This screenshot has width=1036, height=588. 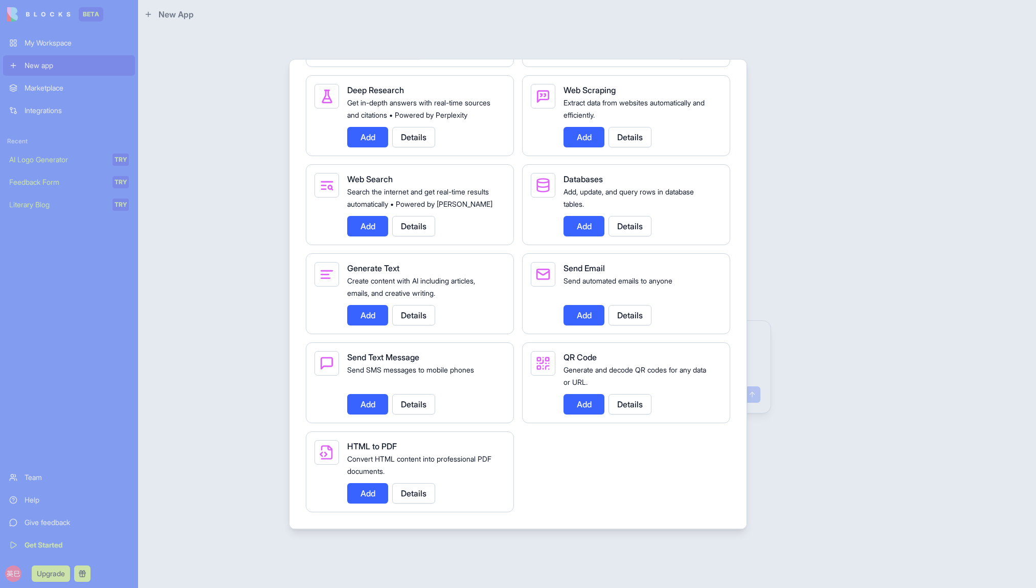 What do you see at coordinates (419, 108) in the screenshot?
I see `span: Get in-depth answers with real-time sources and citations • Powered by Perplexity` at bounding box center [419, 108].